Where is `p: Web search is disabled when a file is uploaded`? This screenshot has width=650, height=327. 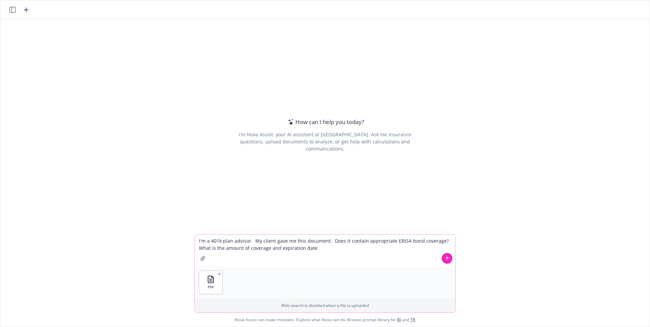
p: Web search is disabled when a file is uploaded is located at coordinates (325, 305).